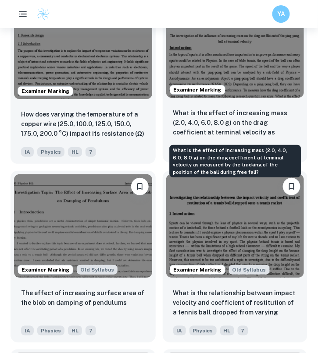 This screenshot has width=318, height=353. I want to click on p: What is the effect of increasing mass (2.0, 4.0, 6.0, 8.0 g) on the drag coefficient at terminal ..., so click(235, 123).